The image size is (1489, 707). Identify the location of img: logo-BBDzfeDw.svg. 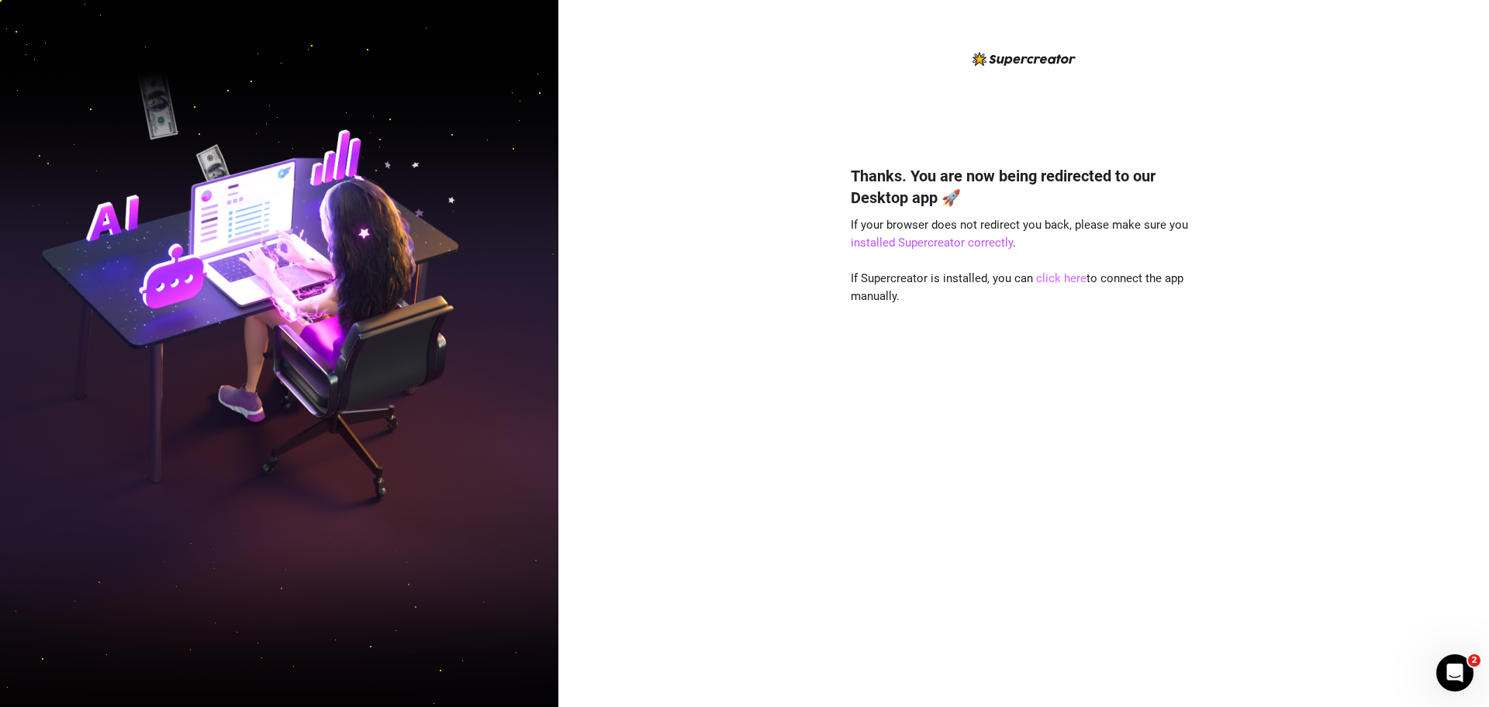
(1024, 59).